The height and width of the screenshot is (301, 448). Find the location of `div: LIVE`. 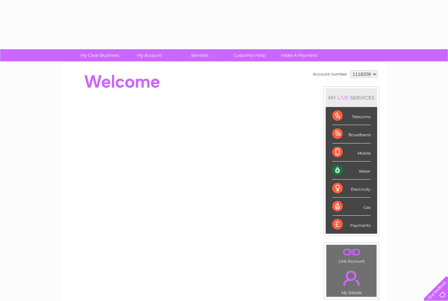

div: LIVE is located at coordinates (343, 97).